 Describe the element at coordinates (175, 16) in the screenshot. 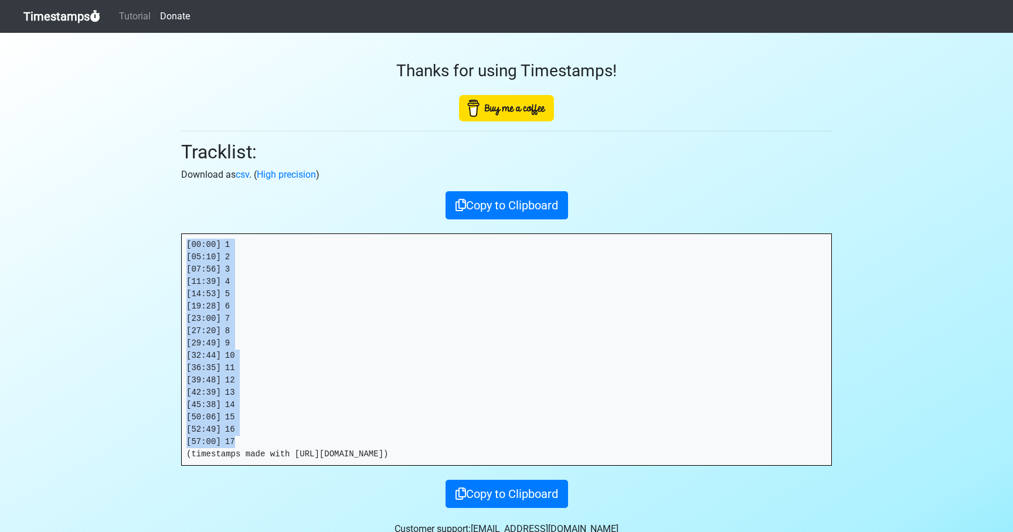

I see `a: Donate` at that location.